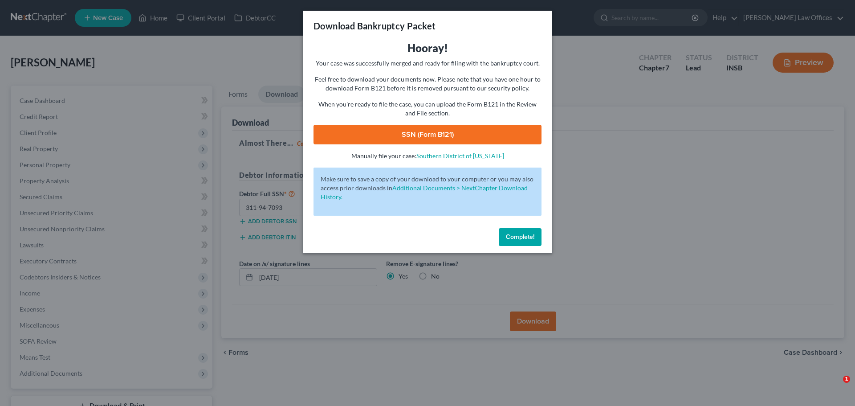 Image resolution: width=855 pixels, height=406 pixels. What do you see at coordinates (427, 156) in the screenshot?
I see `p: Manually file your case:` at bounding box center [427, 156].